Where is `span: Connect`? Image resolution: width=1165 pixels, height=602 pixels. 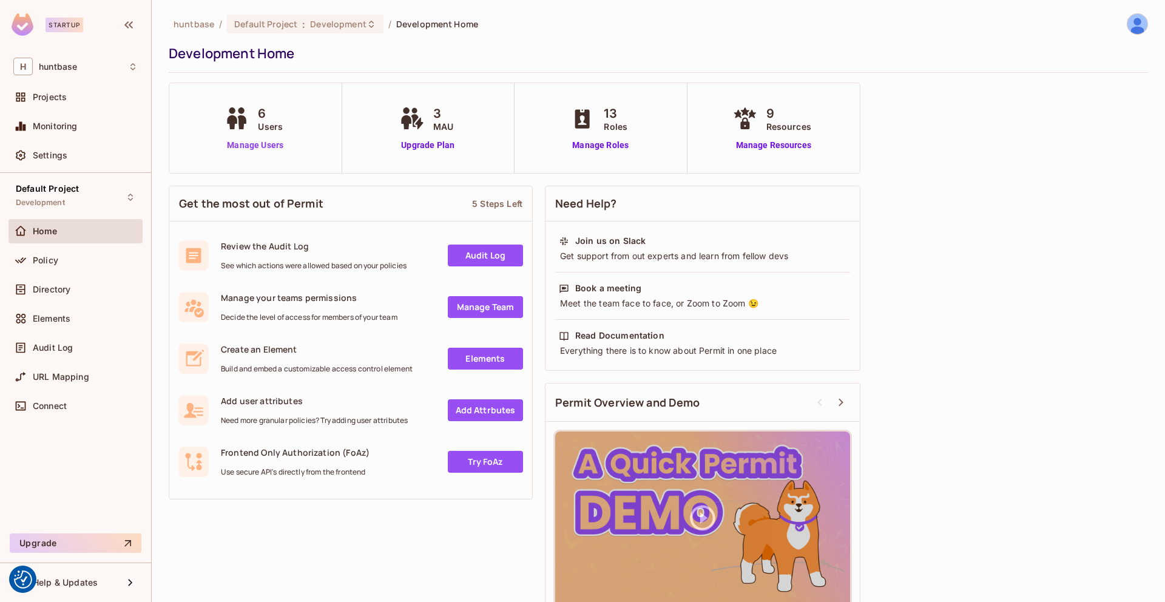 span: Connect is located at coordinates (50, 406).